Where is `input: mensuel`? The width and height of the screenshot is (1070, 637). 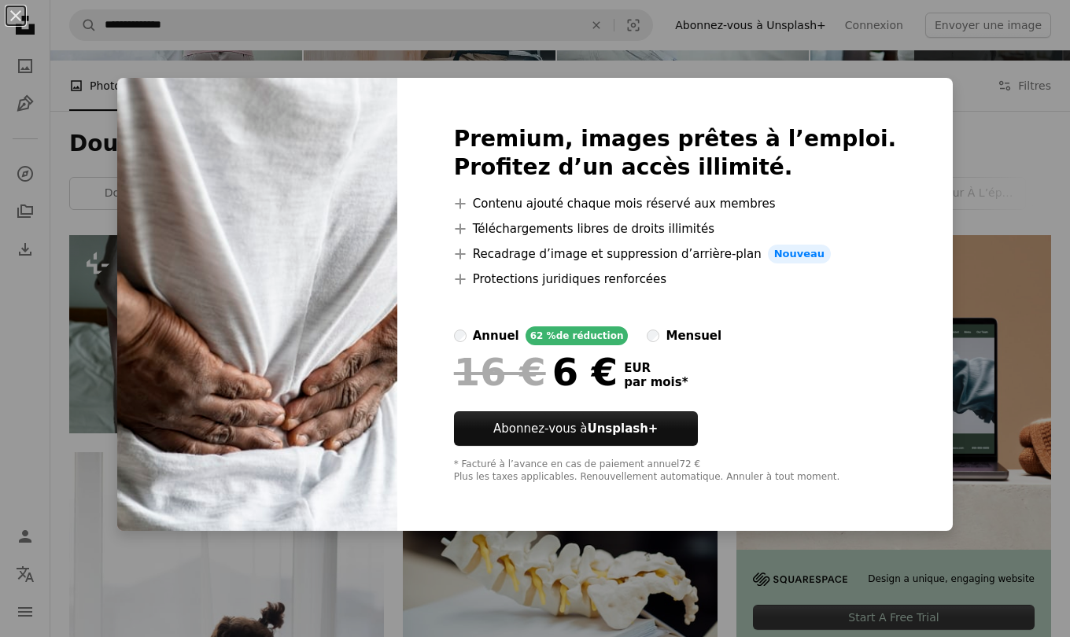 input: mensuel is located at coordinates (653, 336).